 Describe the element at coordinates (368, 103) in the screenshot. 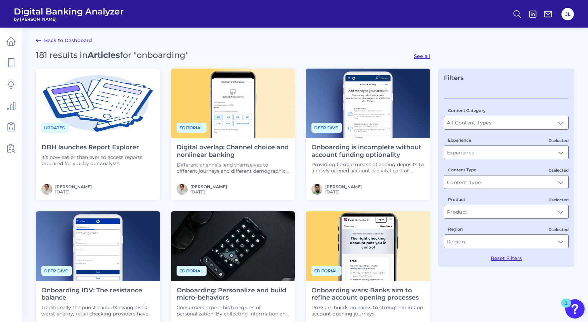

I see `img: Deep Dives - Phone (2).png` at that location.